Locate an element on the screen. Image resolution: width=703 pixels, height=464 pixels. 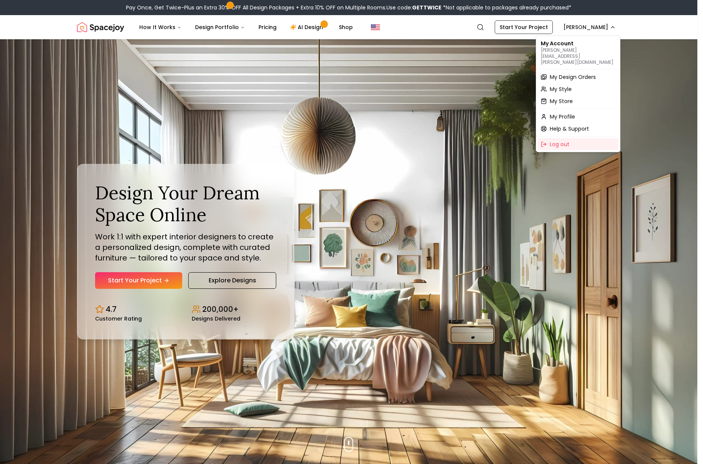
a: My Profile is located at coordinates (578, 117).